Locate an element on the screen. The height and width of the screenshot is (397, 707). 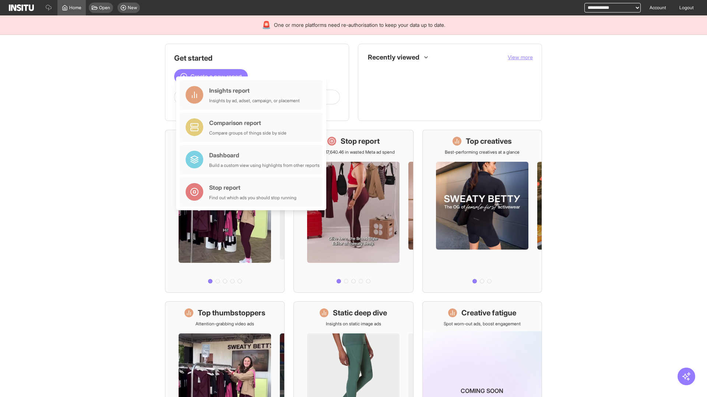
span: Open is located at coordinates (105, 8).